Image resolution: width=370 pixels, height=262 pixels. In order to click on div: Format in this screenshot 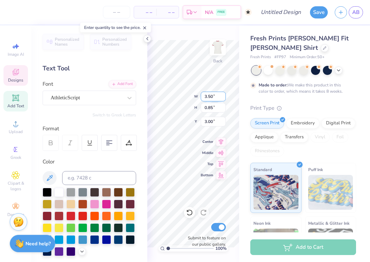, I will do `click(90, 129)`.